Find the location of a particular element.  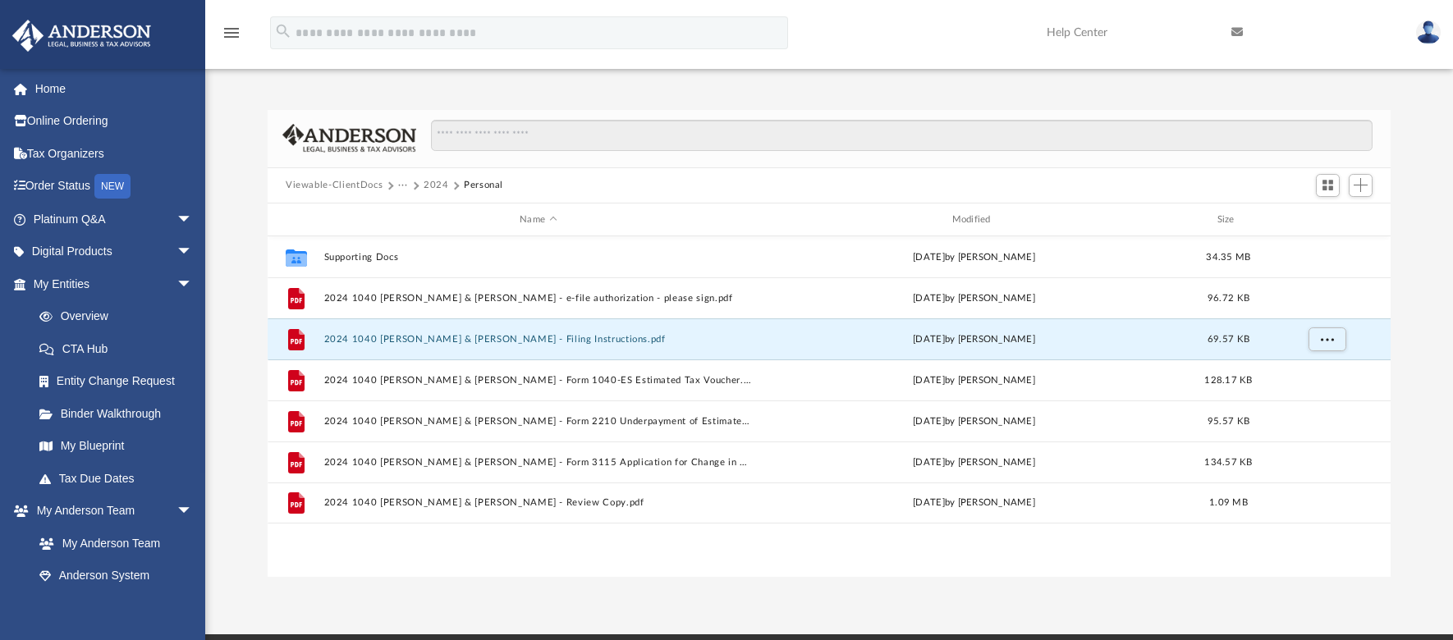

span: 134.57 KB is located at coordinates (1228, 462).